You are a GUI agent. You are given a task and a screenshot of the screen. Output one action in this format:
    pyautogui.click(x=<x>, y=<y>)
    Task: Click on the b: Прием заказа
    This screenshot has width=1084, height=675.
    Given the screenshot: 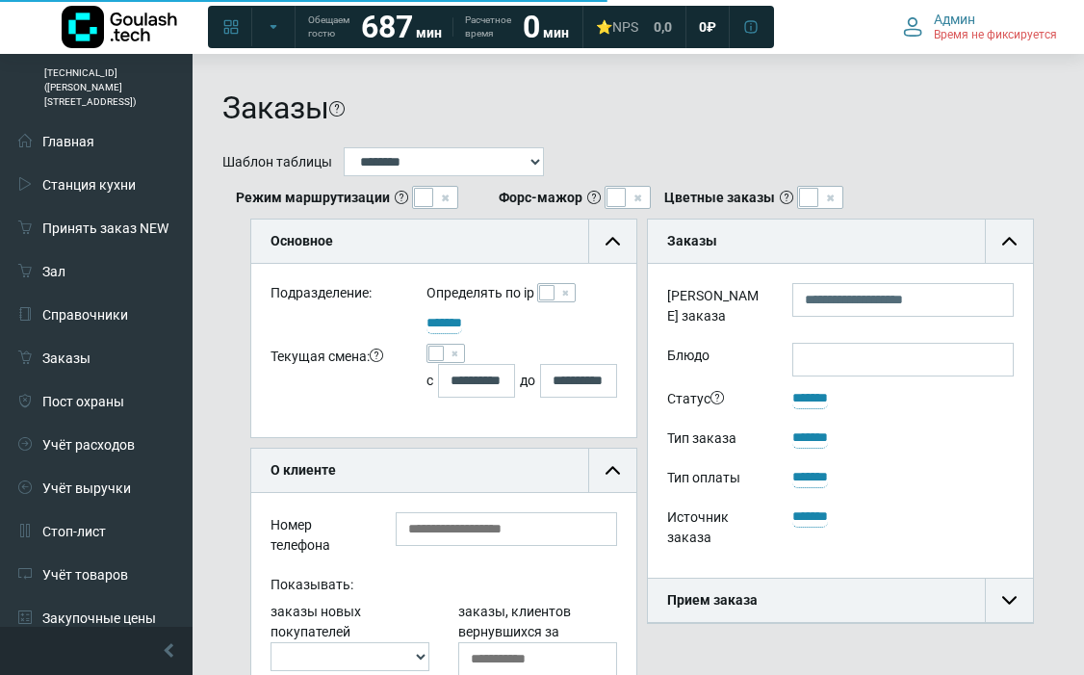 What is the action you would take?
    pyautogui.click(x=712, y=600)
    